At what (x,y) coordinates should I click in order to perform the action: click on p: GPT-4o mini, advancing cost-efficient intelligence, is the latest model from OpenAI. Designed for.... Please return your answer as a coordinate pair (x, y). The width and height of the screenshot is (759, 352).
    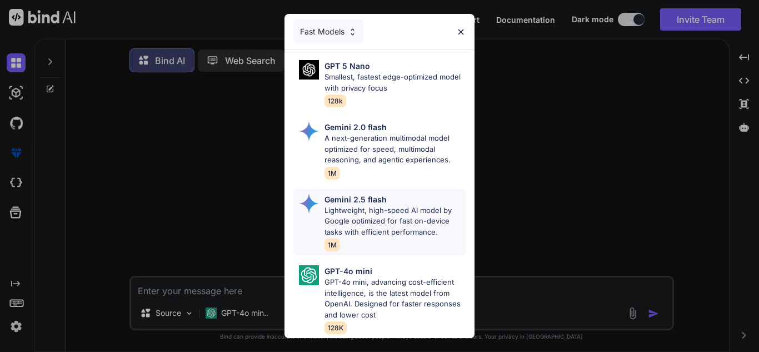
    Looking at the image, I should click on (395, 298).